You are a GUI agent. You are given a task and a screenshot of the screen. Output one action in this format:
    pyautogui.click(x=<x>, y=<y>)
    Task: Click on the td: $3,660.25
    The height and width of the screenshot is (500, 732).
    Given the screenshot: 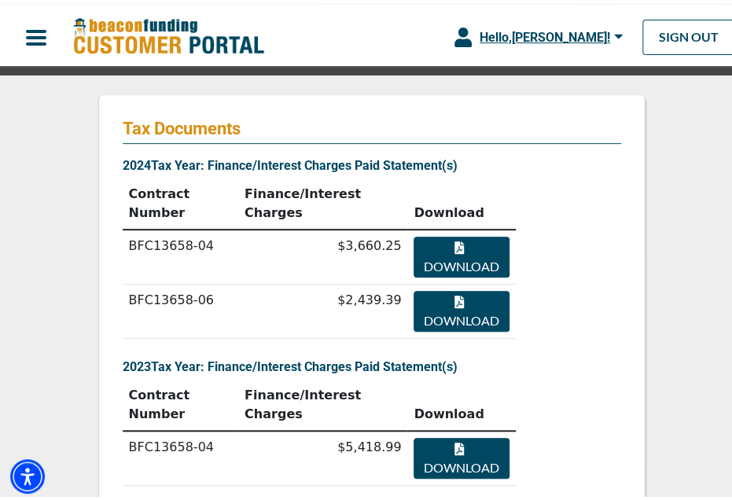 What is the action you would take?
    pyautogui.click(x=322, y=253)
    